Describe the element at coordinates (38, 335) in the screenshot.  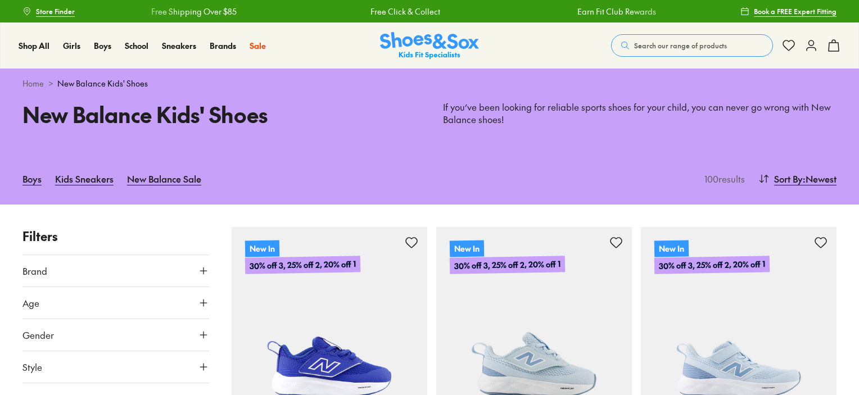
I see `span: Gender` at that location.